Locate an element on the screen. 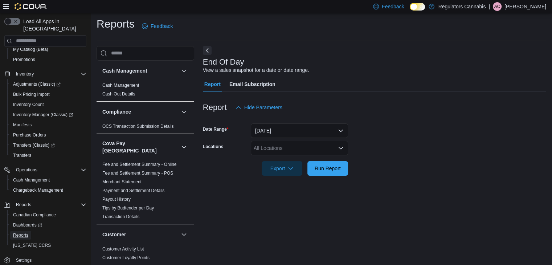 The width and height of the screenshot is (552, 265). button: Promotions is located at coordinates (48, 59).